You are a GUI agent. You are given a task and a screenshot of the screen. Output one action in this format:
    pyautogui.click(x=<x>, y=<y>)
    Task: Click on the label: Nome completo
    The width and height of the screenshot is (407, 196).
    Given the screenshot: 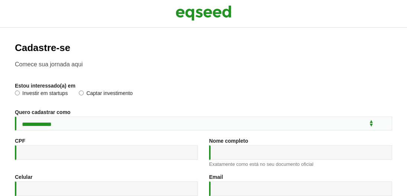 What is the action you would take?
    pyautogui.click(x=228, y=141)
    